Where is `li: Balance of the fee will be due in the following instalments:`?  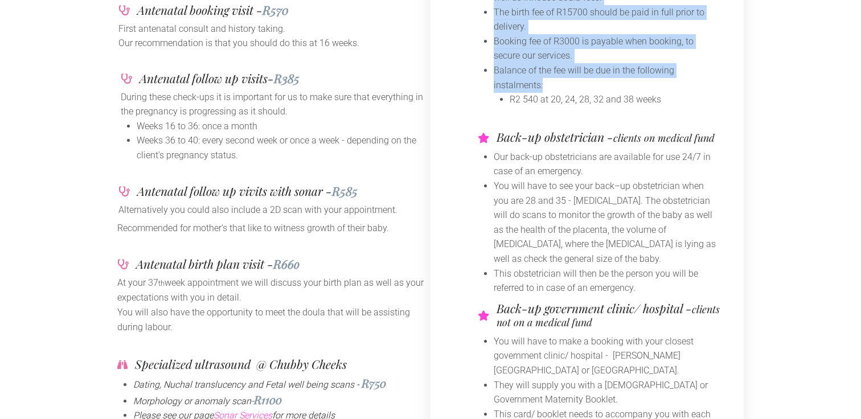 li: Balance of the fee will be due in the following instalments: is located at coordinates (607, 77).